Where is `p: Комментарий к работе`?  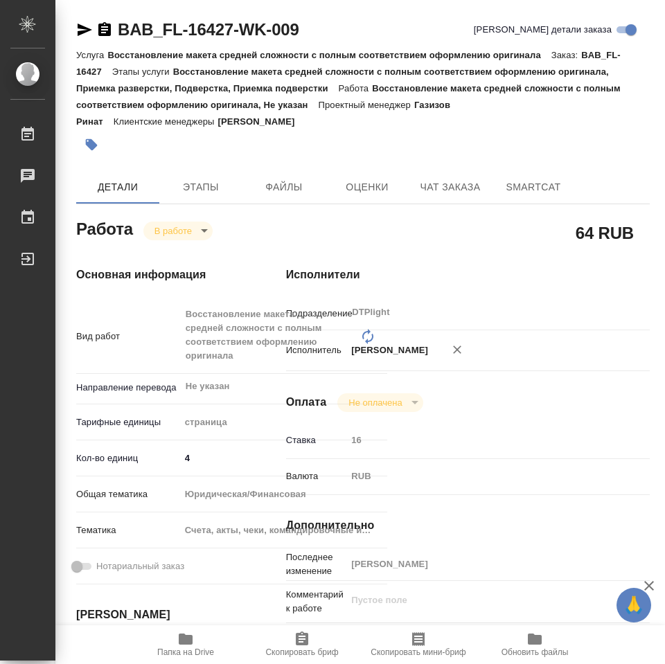 p: Комментарий к работе is located at coordinates (316, 602).